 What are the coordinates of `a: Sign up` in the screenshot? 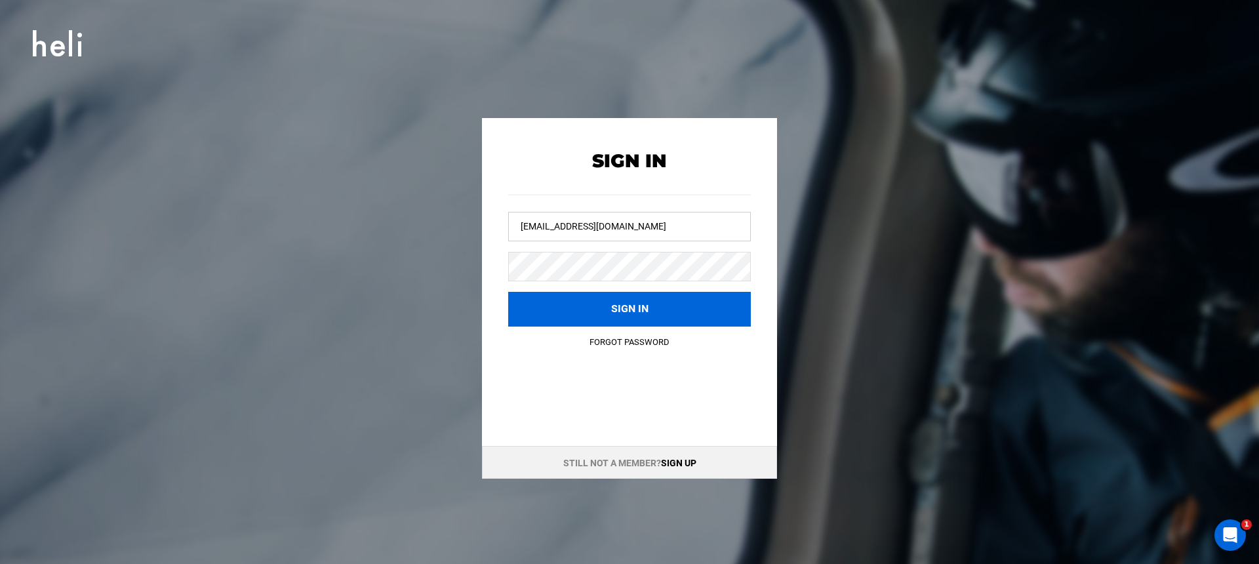 It's located at (679, 463).